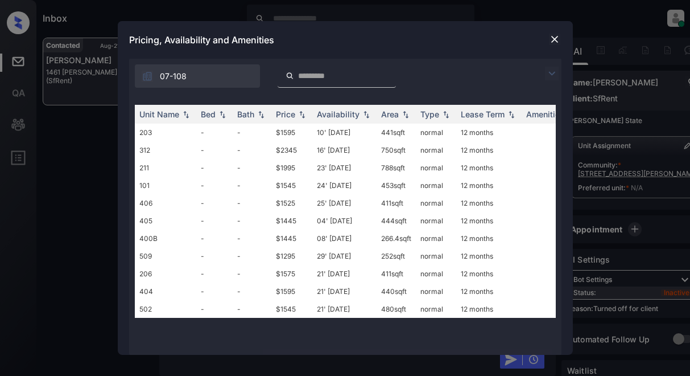 This screenshot has height=376, width=690. Describe the element at coordinates (292, 256) in the screenshot. I see `td: $1295` at that location.